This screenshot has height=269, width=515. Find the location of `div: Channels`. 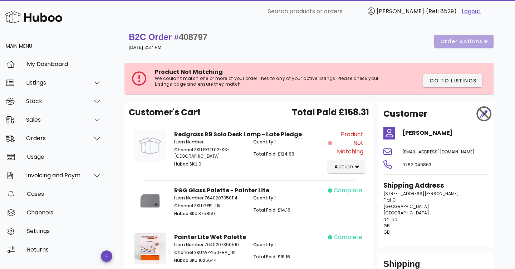

div: Channels is located at coordinates (64, 213).